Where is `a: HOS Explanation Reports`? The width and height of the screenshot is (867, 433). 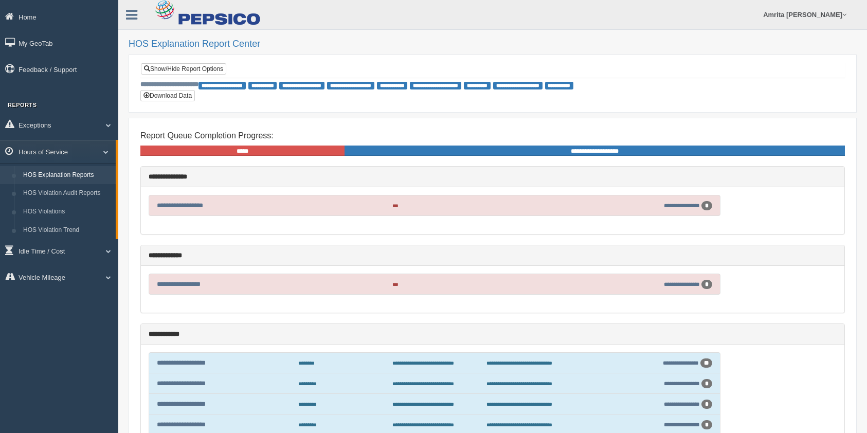 a: HOS Explanation Reports is located at coordinates (67, 175).